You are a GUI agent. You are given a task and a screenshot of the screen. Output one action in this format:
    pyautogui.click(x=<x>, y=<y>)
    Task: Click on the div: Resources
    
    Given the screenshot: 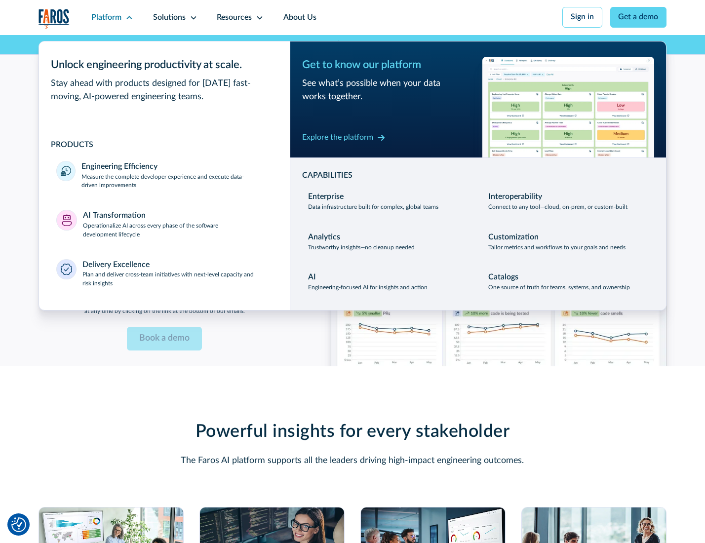 What is the action you would take?
    pyautogui.click(x=234, y=18)
    